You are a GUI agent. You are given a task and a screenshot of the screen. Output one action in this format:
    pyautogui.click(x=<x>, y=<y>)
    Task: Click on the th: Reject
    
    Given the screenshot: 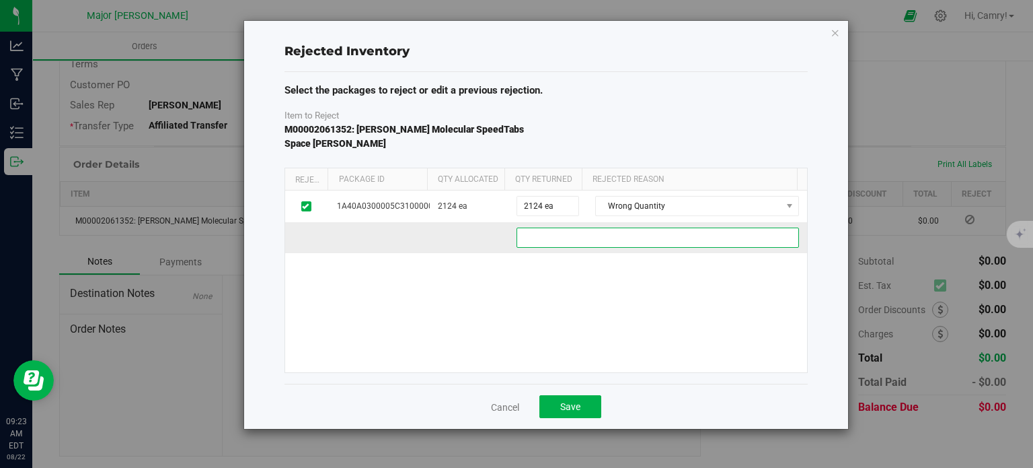 What is the action you would take?
    pyautogui.click(x=307, y=180)
    